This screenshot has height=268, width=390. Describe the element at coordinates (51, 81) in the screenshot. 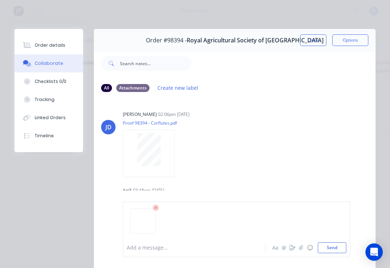

I see `div: Checklists 0/0` at that location.